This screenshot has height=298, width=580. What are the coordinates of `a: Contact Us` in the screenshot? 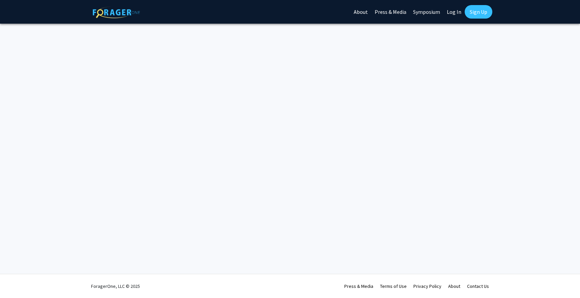 It's located at (478, 286).